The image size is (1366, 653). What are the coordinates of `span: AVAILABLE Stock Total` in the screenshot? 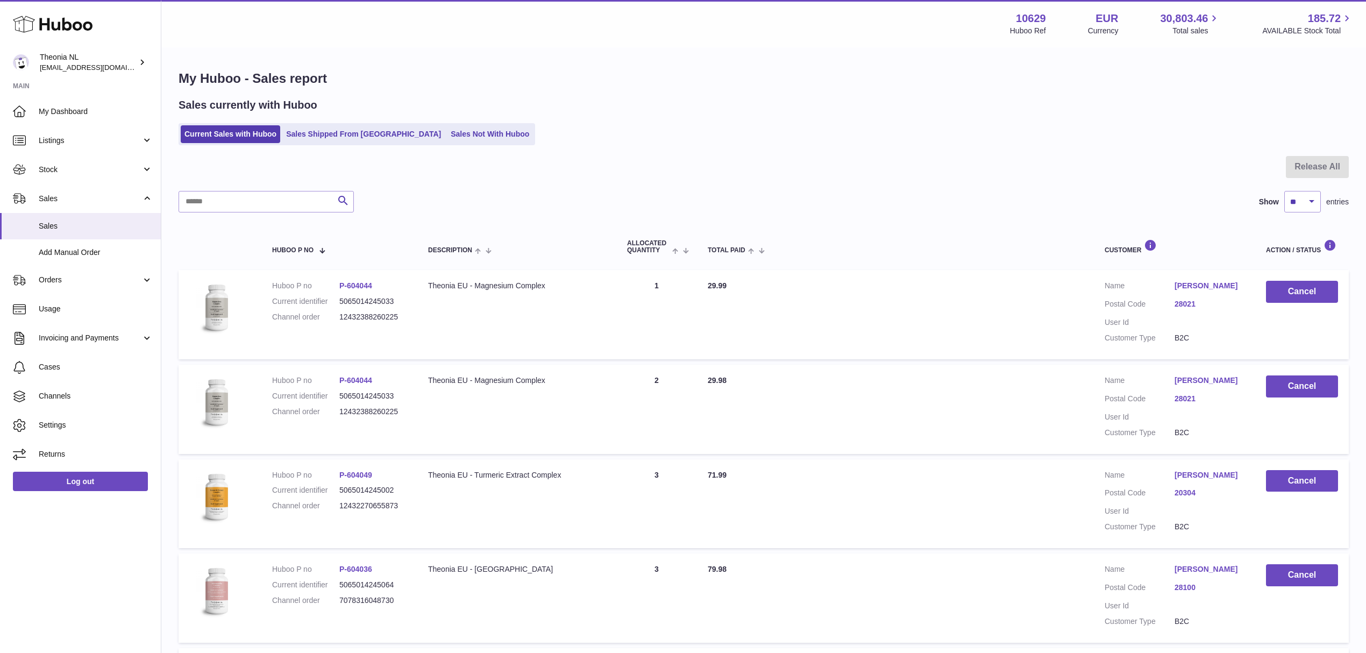 It's located at (1307, 31).